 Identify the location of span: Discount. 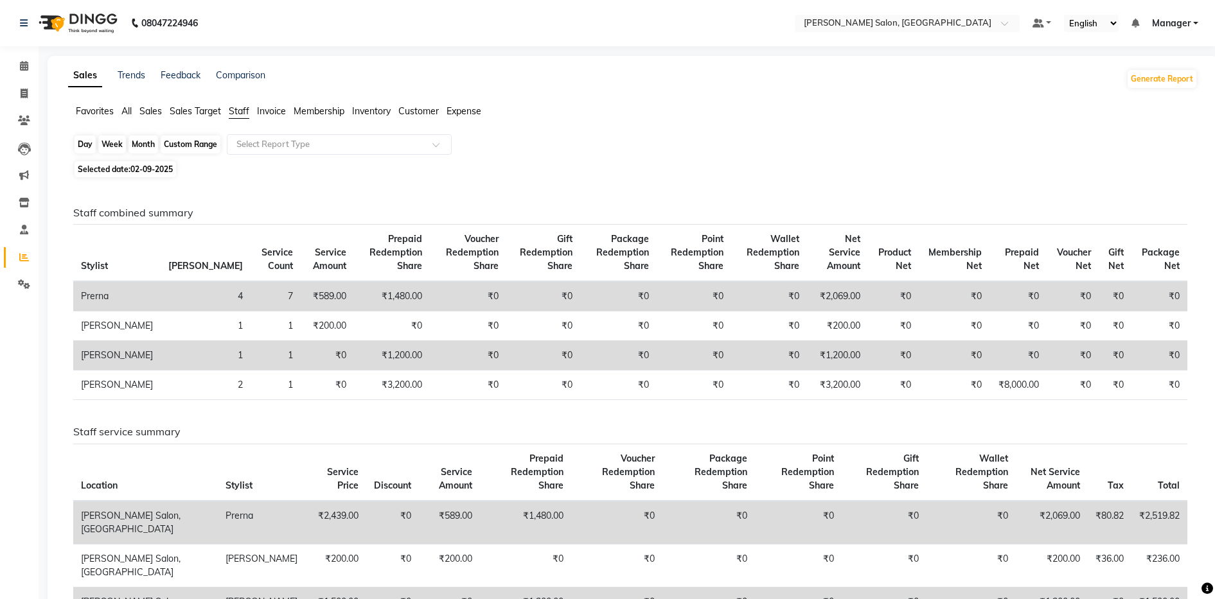
(393, 486).